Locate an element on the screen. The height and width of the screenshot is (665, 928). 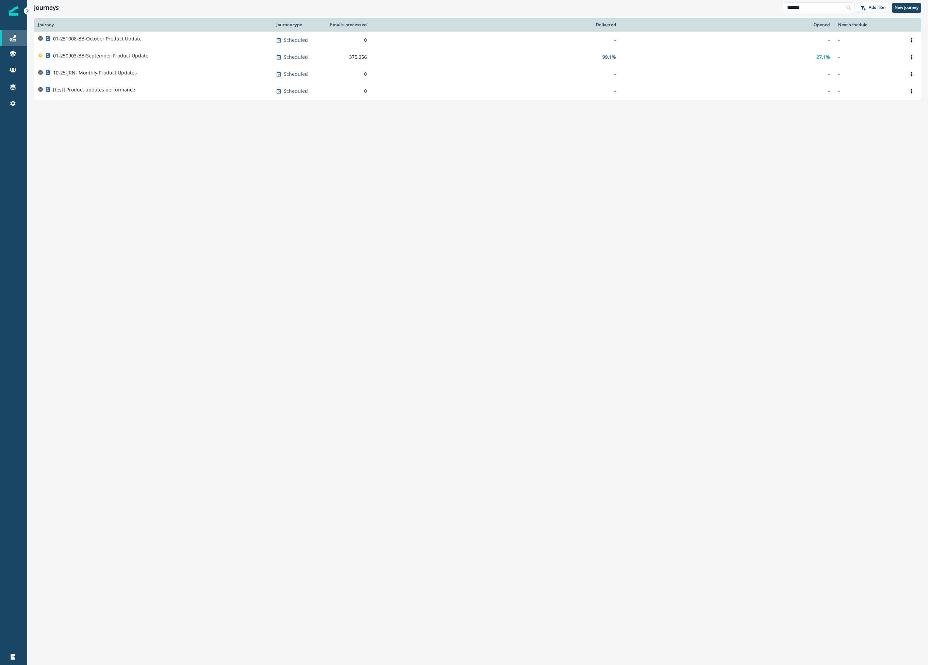
a: 01-250903-BB-September Product UpdateScheduled375,25699.1%27.1%-Options is located at coordinates (477, 57).